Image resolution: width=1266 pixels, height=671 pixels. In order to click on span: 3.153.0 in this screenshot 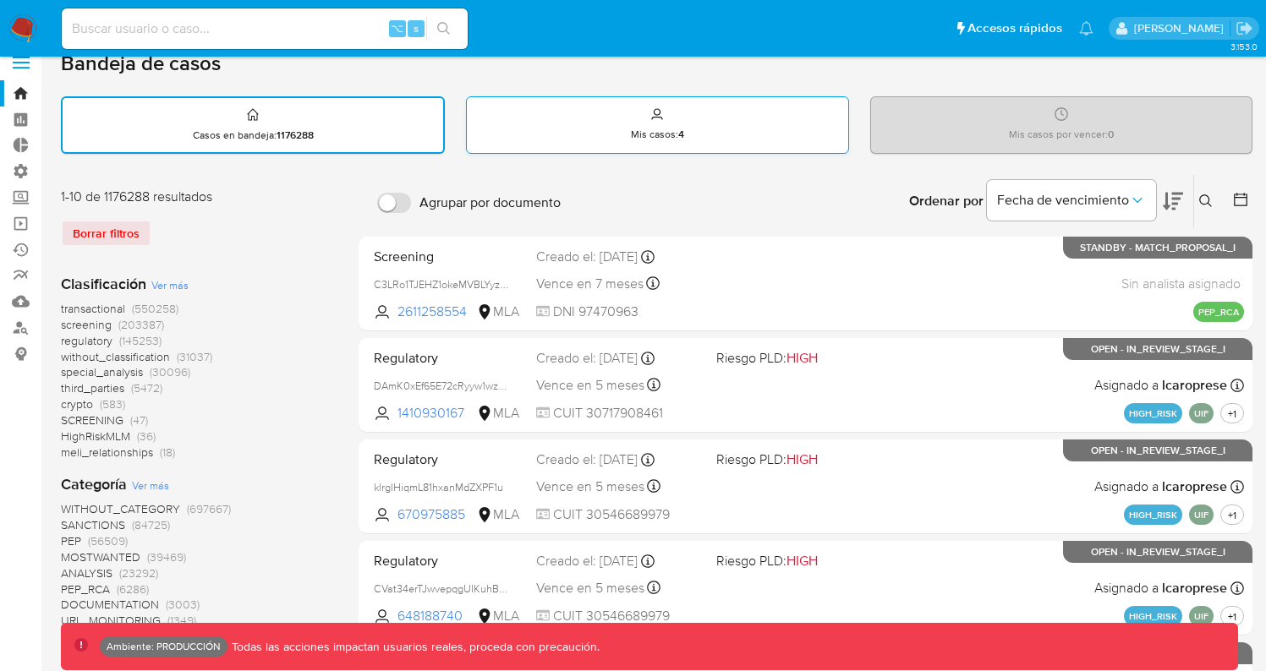, I will do `click(1244, 47)`.